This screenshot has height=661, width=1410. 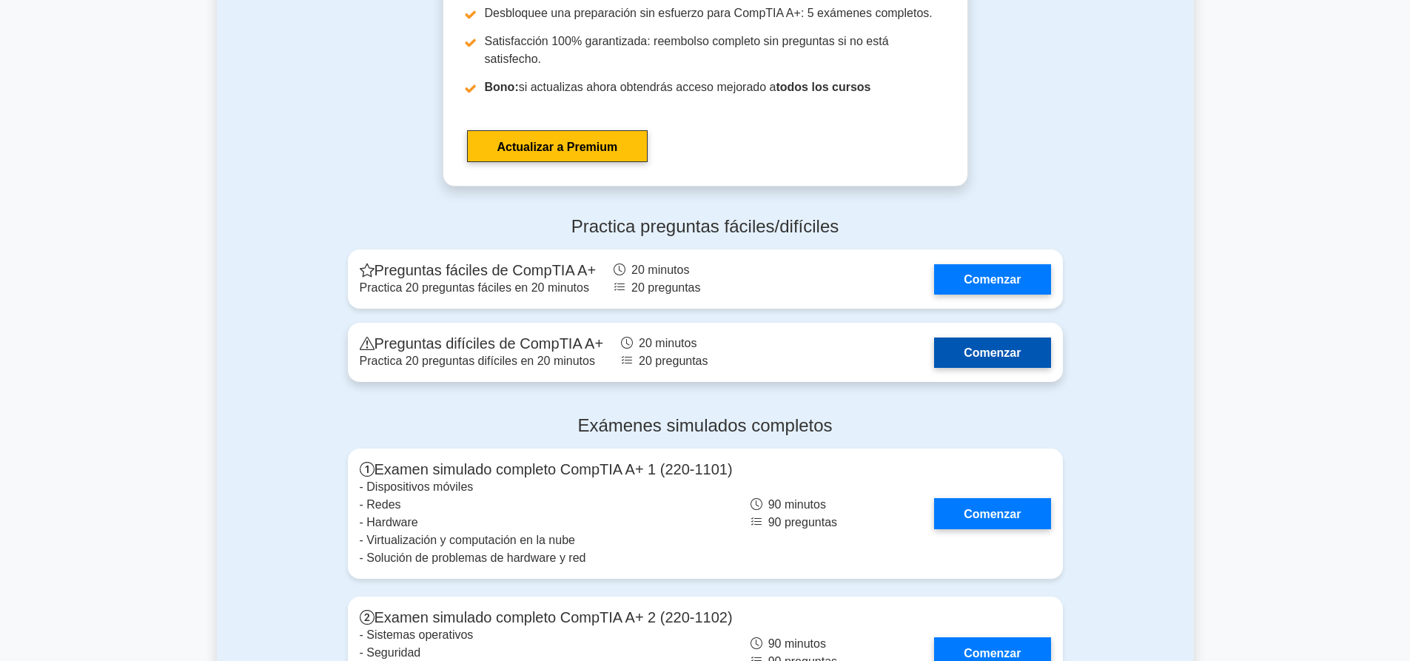 What do you see at coordinates (557, 146) in the screenshot?
I see `a: Actualizar a Premium` at bounding box center [557, 146].